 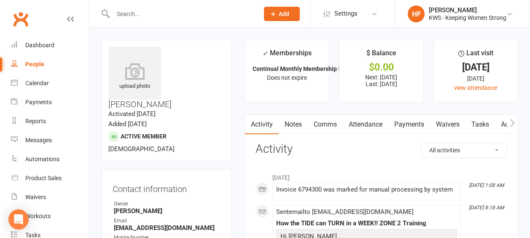 What do you see at coordinates (381, 67) in the screenshot?
I see `div: $0.00` at bounding box center [381, 67].